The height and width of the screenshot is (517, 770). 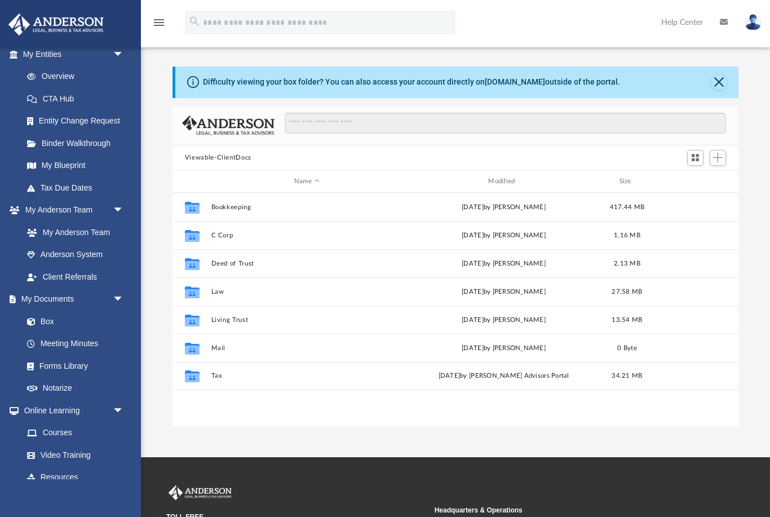 What do you see at coordinates (307, 235) in the screenshot?
I see `button: C Corp` at bounding box center [307, 235].